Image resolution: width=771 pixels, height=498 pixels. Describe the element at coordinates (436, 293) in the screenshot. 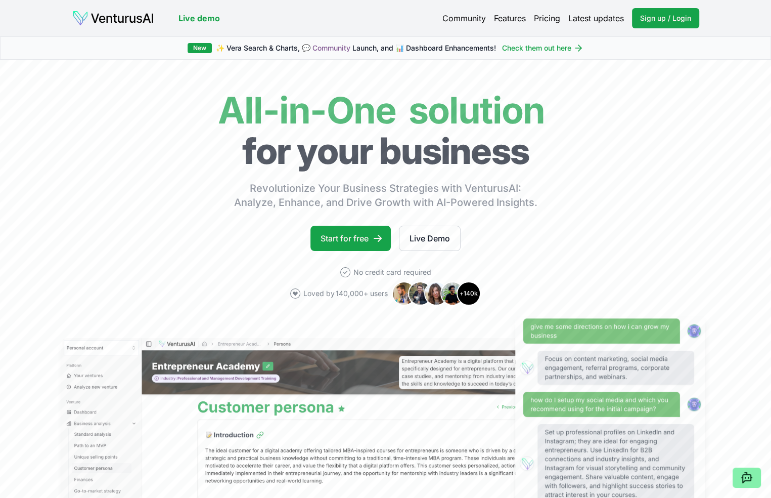

I see `img: Avatar 3` at that location.